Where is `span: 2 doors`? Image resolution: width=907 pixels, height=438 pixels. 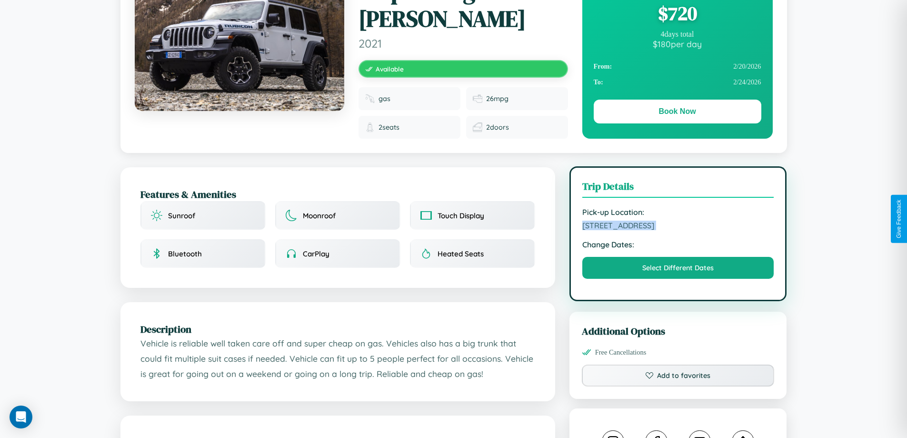 span: 2 doors is located at coordinates (498, 127).